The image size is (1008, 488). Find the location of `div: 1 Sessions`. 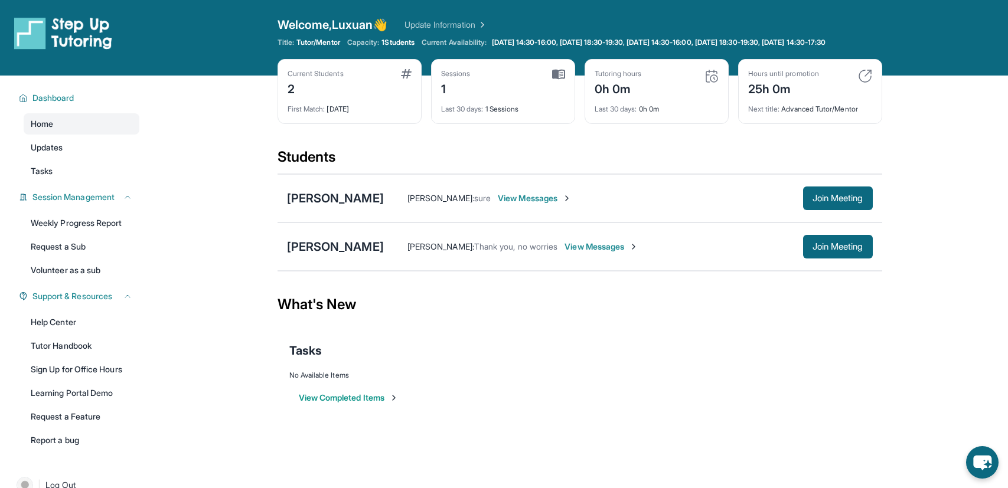

div: 1 Sessions is located at coordinates (503, 106).